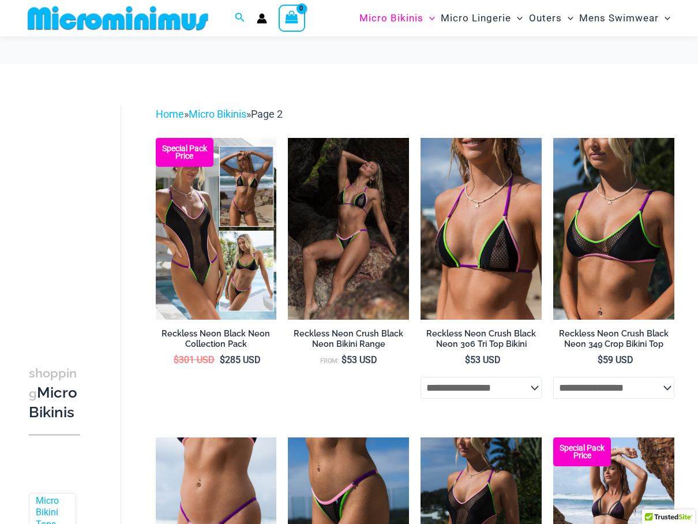  What do you see at coordinates (481, 339) in the screenshot?
I see `h2: Reckless Neon Crush Black Neon 306 Tri Top Bikini` at bounding box center [481, 339].